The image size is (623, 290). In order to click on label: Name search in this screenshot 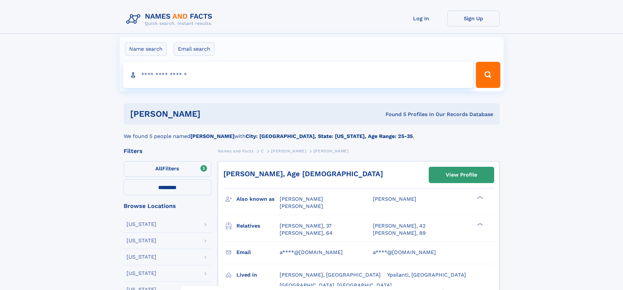, I will do `click(146, 49)`.